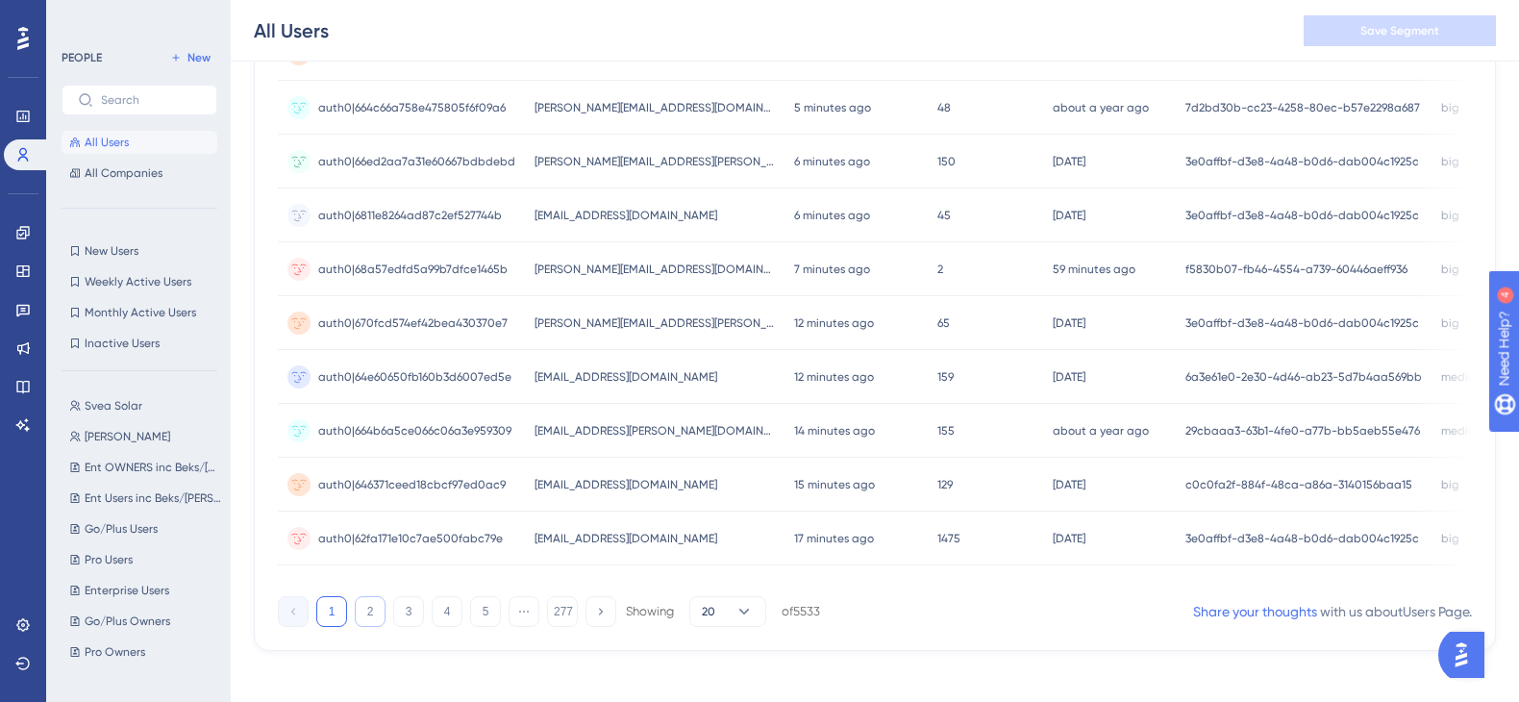  Describe the element at coordinates (833, 108) in the screenshot. I see `time: 5 minutes ago` at that location.